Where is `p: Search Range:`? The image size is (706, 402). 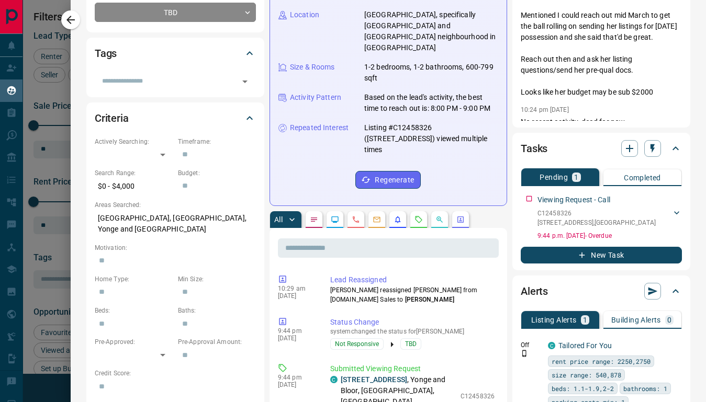
p: Search Range: is located at coordinates (133, 173).